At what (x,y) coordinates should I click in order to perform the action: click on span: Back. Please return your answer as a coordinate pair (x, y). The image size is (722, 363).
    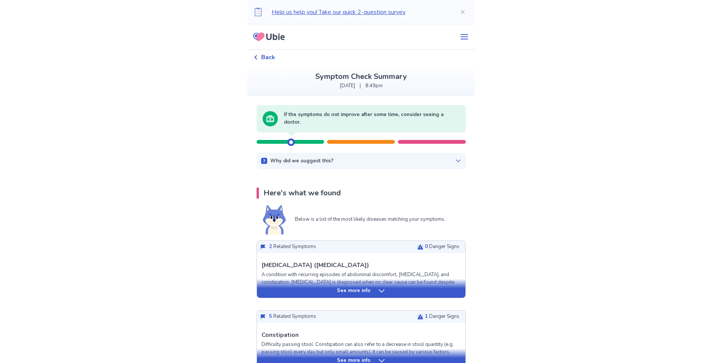
    Looking at the image, I should click on (268, 57).